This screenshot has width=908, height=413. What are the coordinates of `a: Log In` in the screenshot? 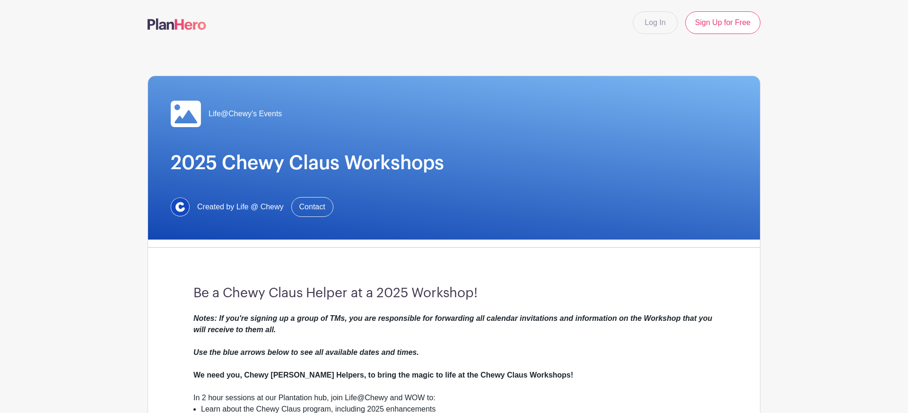 It's located at (655, 23).